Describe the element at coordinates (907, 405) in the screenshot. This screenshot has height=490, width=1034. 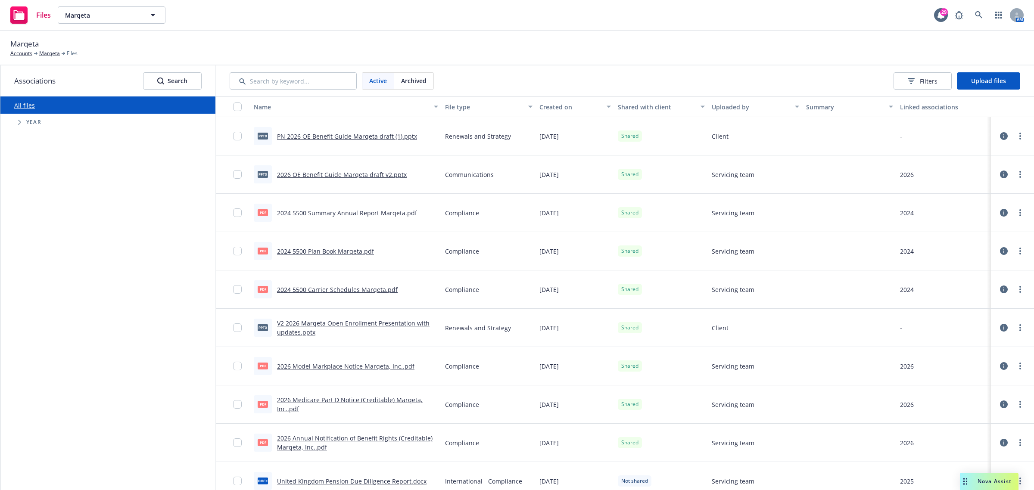
I see `div: 2026` at that location.